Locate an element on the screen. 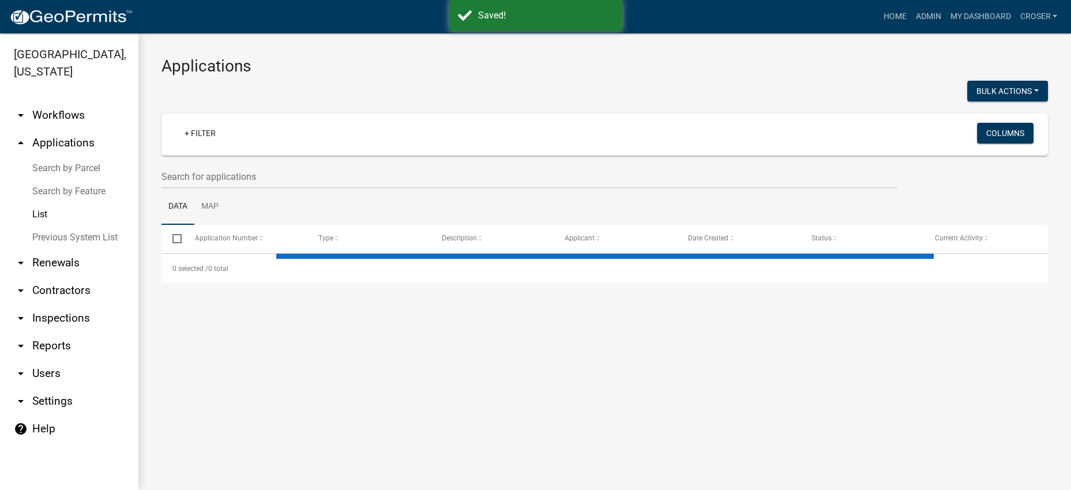  div: Saved! is located at coordinates (545, 16).